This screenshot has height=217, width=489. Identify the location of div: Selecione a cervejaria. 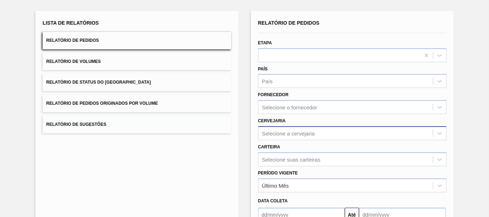
(289, 133).